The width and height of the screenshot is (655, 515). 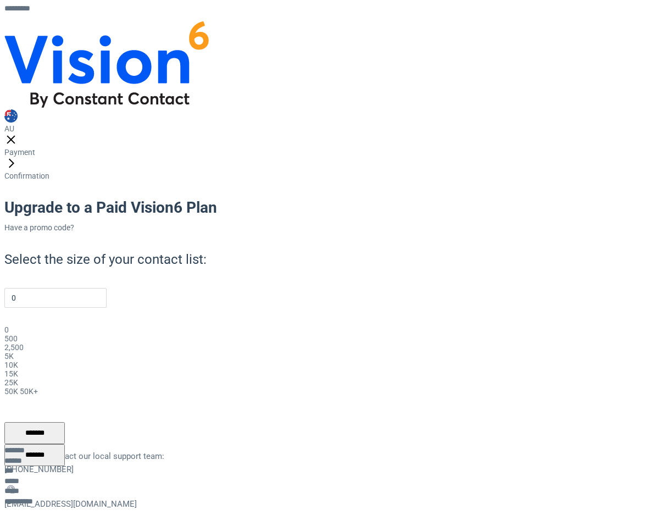 What do you see at coordinates (11, 338) in the screenshot?
I see `span: 500` at bounding box center [11, 338].